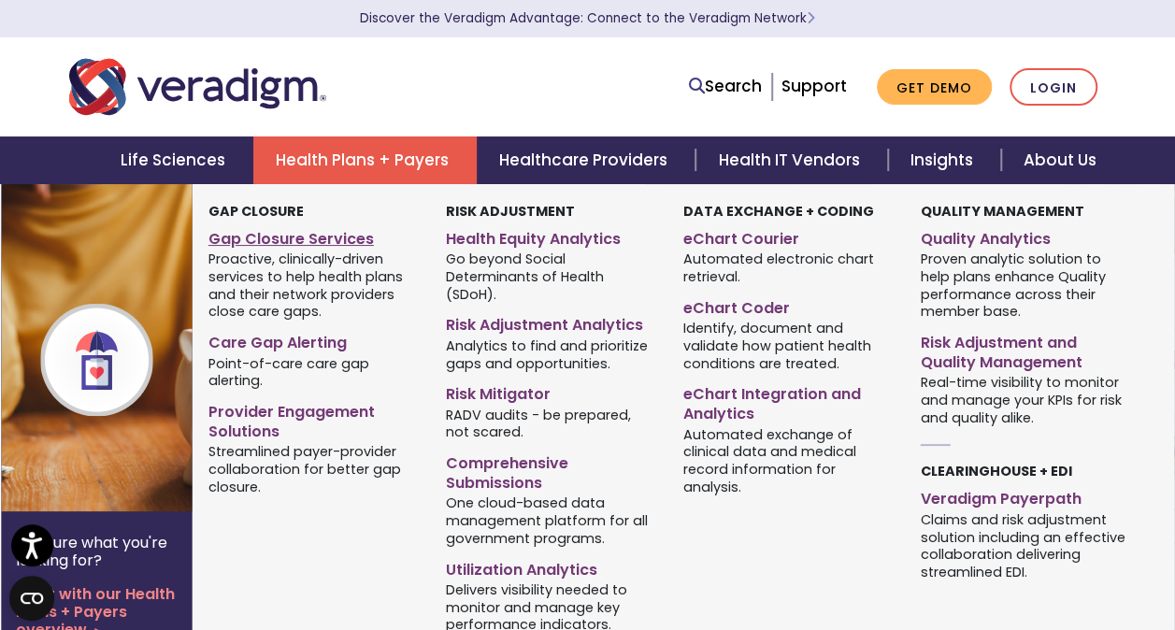 The width and height of the screenshot is (1175, 630). Describe the element at coordinates (176, 160) in the screenshot. I see `a: Life Sciences` at that location.